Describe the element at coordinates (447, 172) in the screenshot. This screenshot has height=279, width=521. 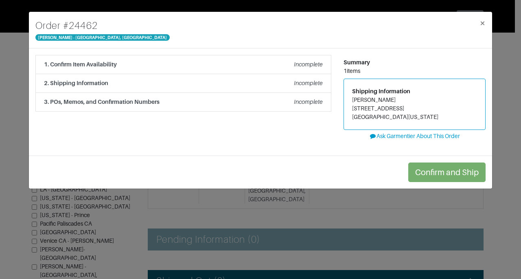
I see `button: Confirm and Ship` at that location.